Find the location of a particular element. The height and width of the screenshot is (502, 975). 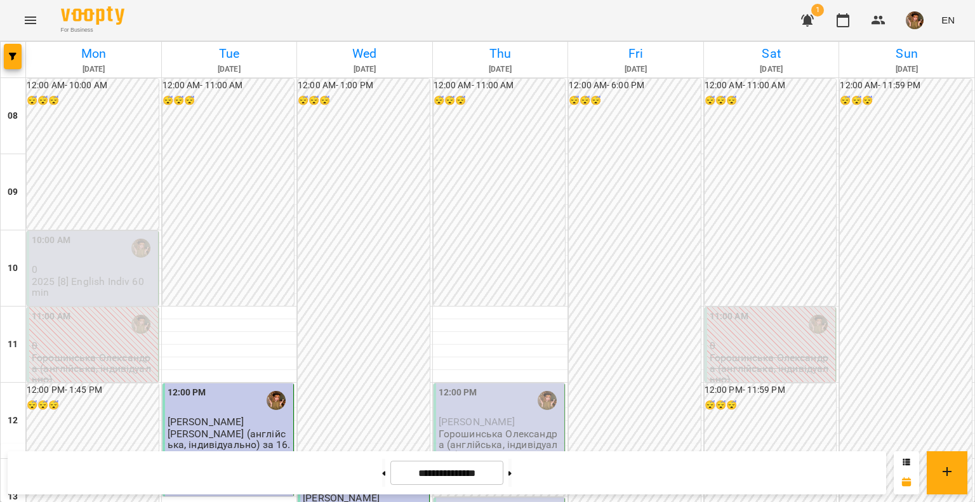

h6: Tue is located at coordinates (229, 53).